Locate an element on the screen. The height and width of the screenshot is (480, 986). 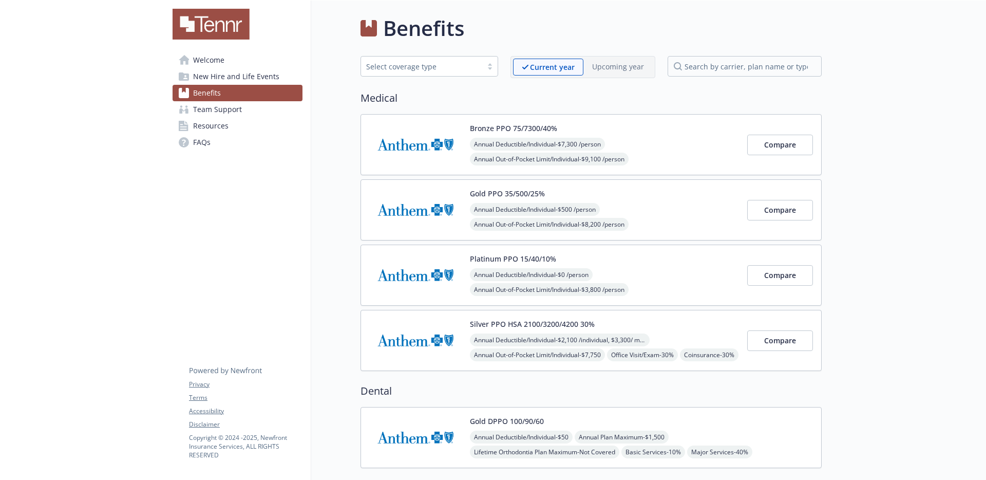
span: Major Services - 40% is located at coordinates (720, 452).